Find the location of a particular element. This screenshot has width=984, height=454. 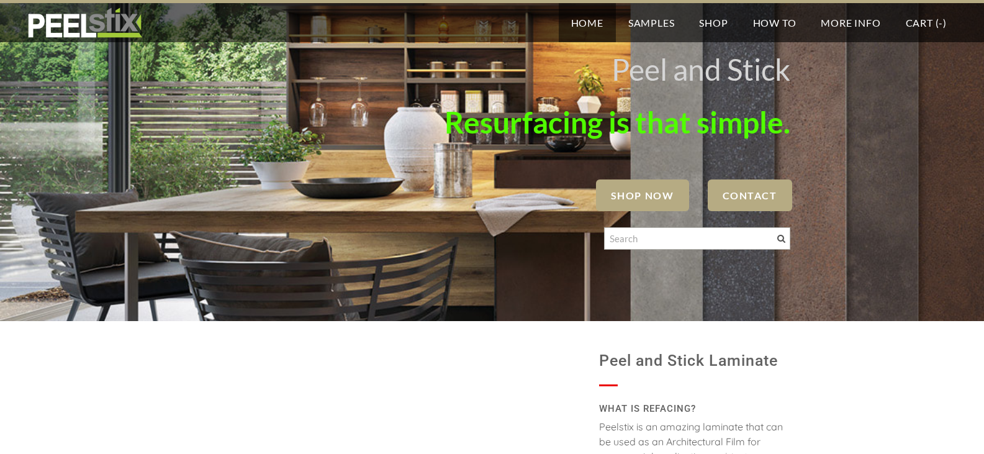

a: SHOP NOW is located at coordinates (643, 195).